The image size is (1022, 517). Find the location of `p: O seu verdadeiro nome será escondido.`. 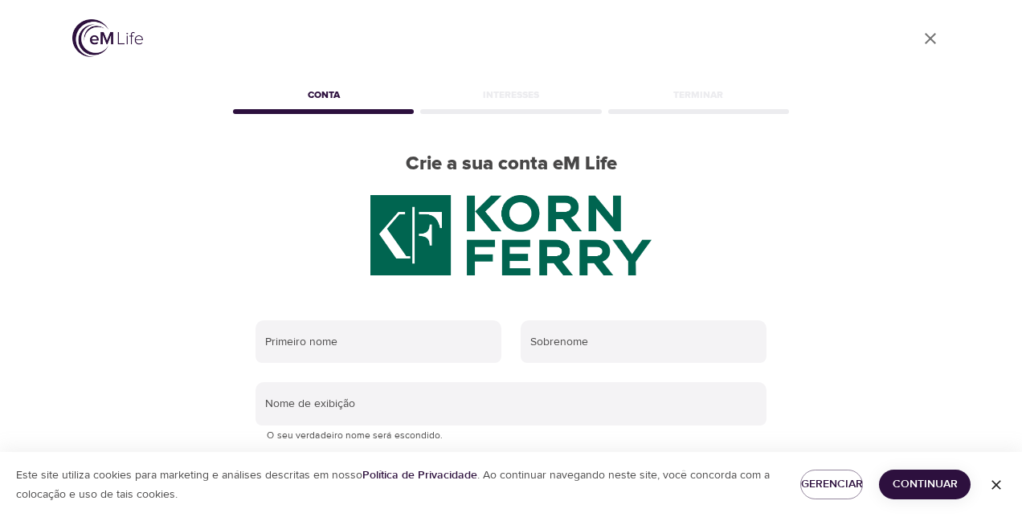

p: O seu verdadeiro nome será escondido. is located at coordinates (511, 436).